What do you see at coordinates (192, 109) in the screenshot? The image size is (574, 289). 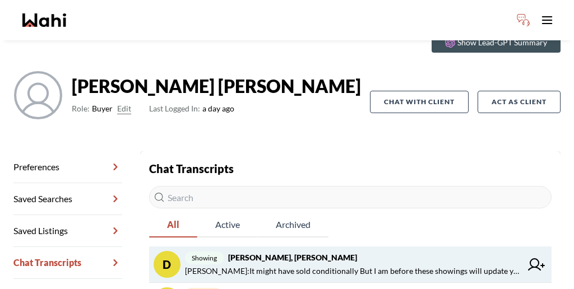 I see `span: a day ago` at bounding box center [192, 109].